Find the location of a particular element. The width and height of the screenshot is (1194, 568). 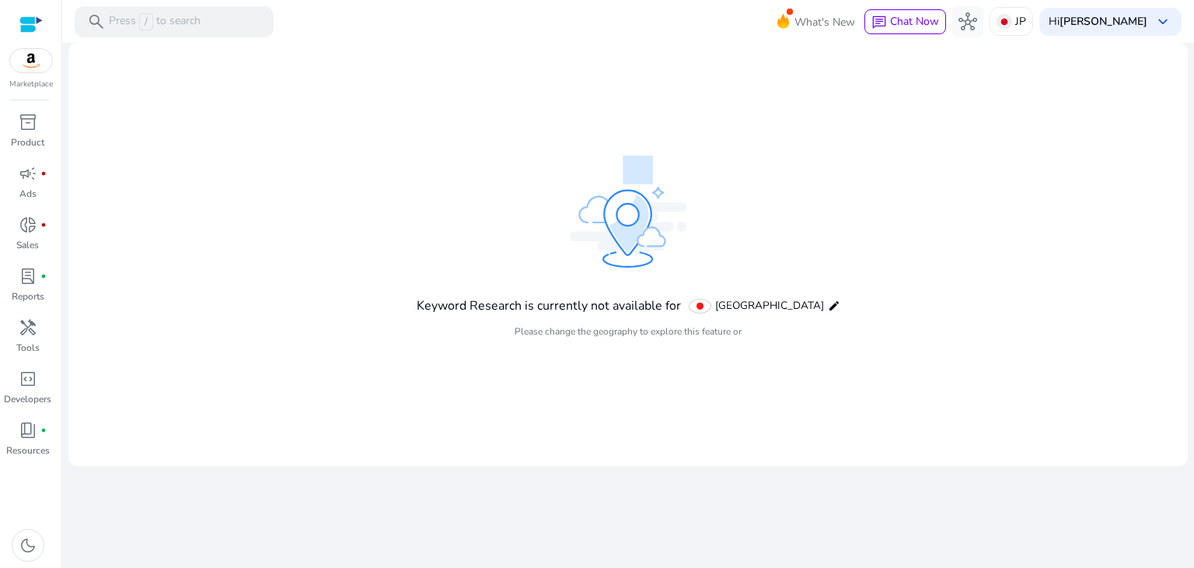

h4: Please change the geography to explore this feature or is located at coordinates (628, 331).